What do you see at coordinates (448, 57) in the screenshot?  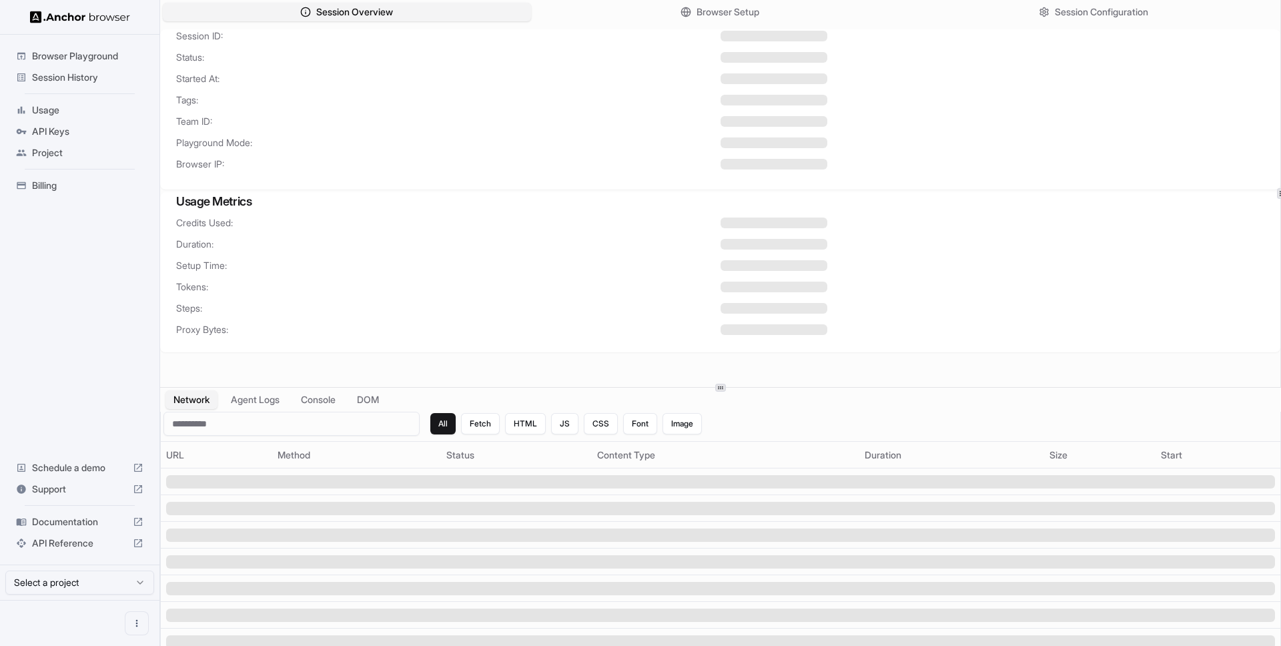 I see `span: Status:` at bounding box center [448, 57].